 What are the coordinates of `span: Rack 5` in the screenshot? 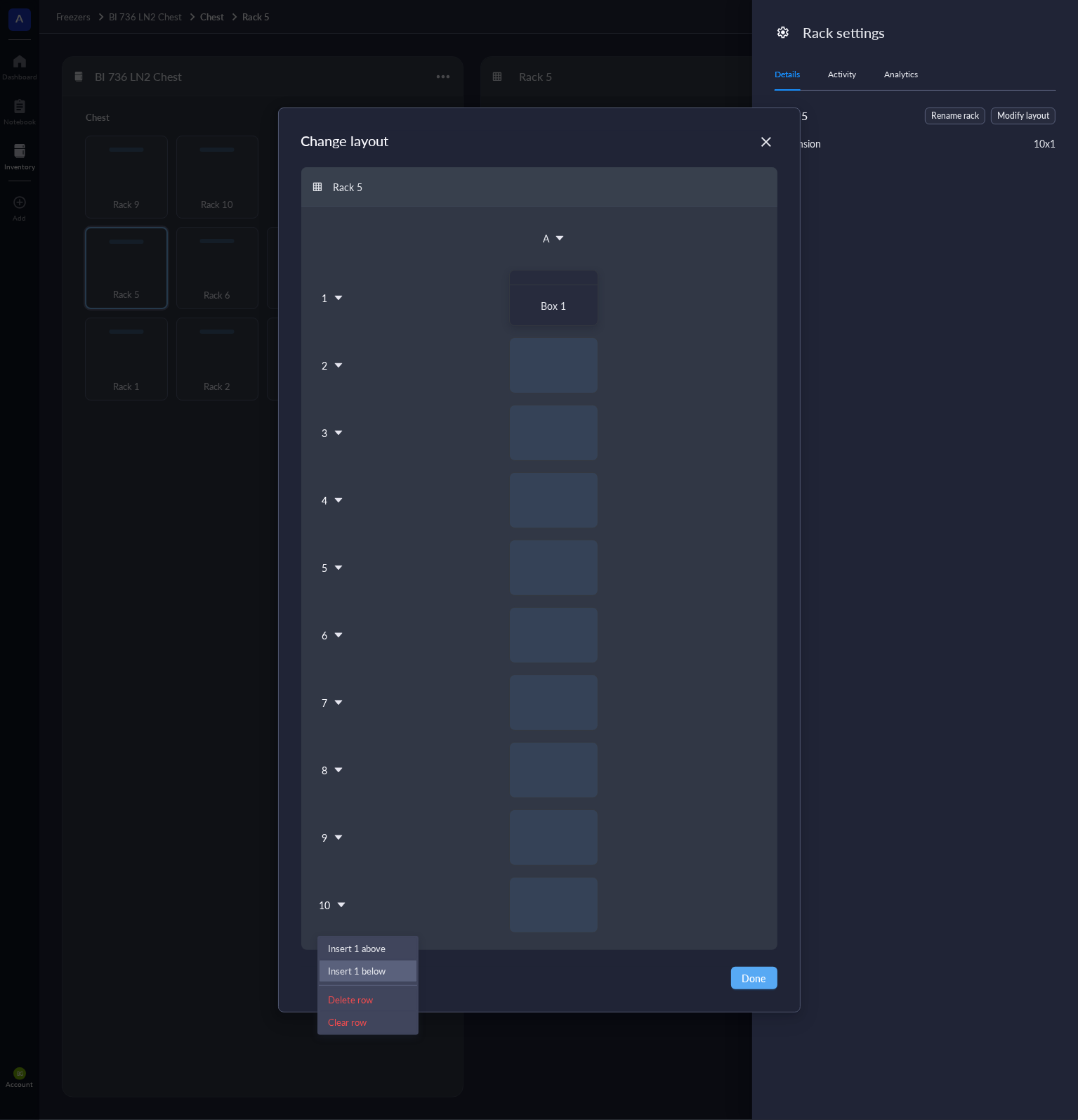 It's located at (348, 187).